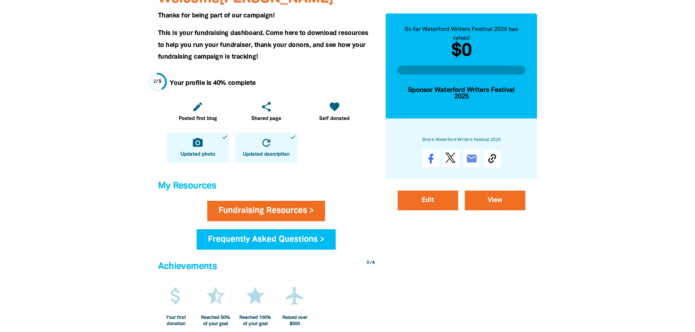  Describe the element at coordinates (428, 201) in the screenshot. I see `a: Edit` at that location.